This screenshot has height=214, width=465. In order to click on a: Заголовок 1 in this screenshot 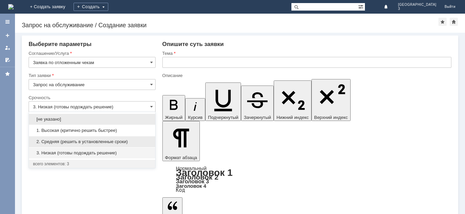, I will do `click(204, 172)`.